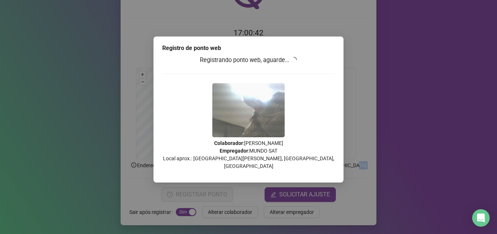 The image size is (497, 234). Describe the element at coordinates (249, 60) in the screenshot. I see `h3: Registrando ponto web, aguarde...` at that location.